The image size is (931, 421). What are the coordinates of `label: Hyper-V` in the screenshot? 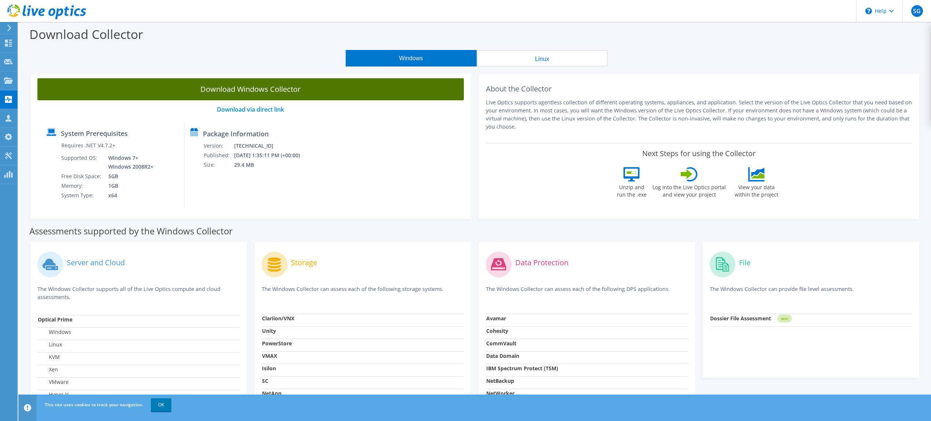 It's located at (53, 394).